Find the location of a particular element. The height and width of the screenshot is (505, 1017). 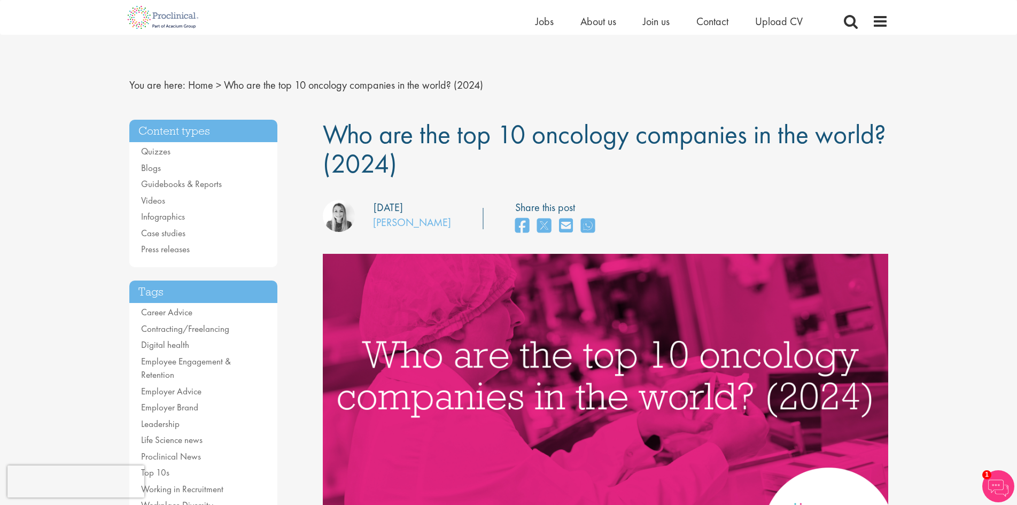

a: share on facebook is located at coordinates (522, 226).